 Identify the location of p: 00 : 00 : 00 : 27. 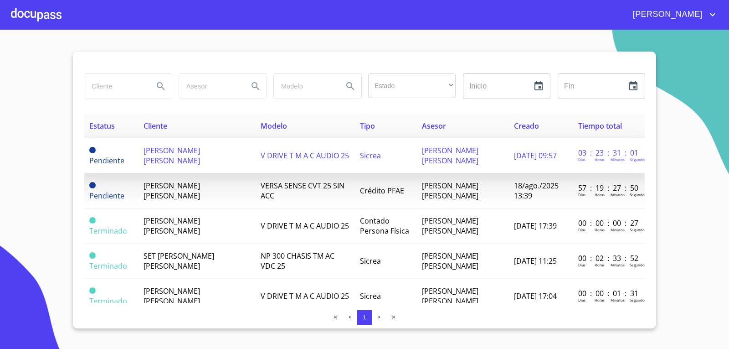
(609, 223).